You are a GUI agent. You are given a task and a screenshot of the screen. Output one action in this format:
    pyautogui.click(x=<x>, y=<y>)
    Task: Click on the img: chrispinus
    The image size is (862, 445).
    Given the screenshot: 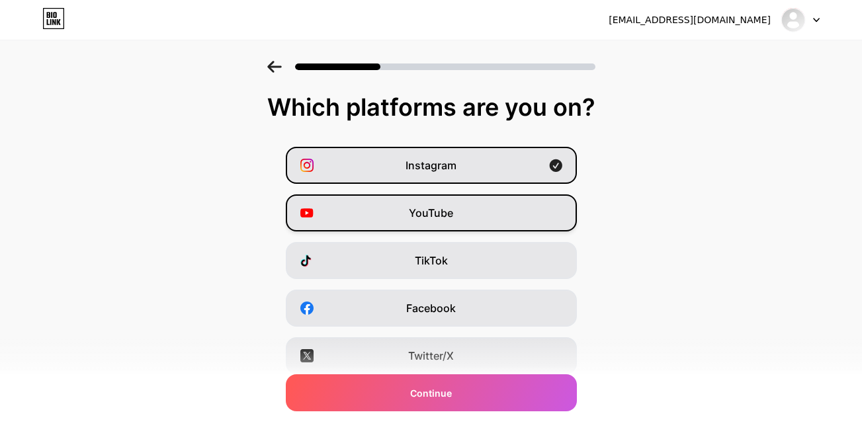 What is the action you would take?
    pyautogui.click(x=793, y=20)
    